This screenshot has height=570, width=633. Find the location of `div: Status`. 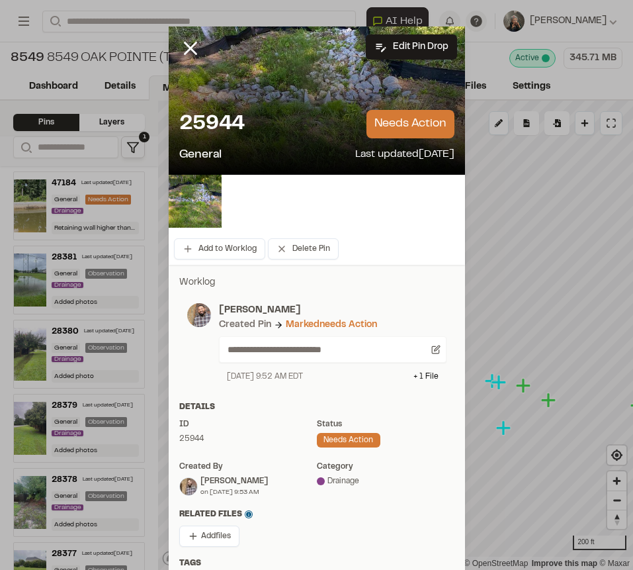

div: Status is located at coordinates (386, 424).